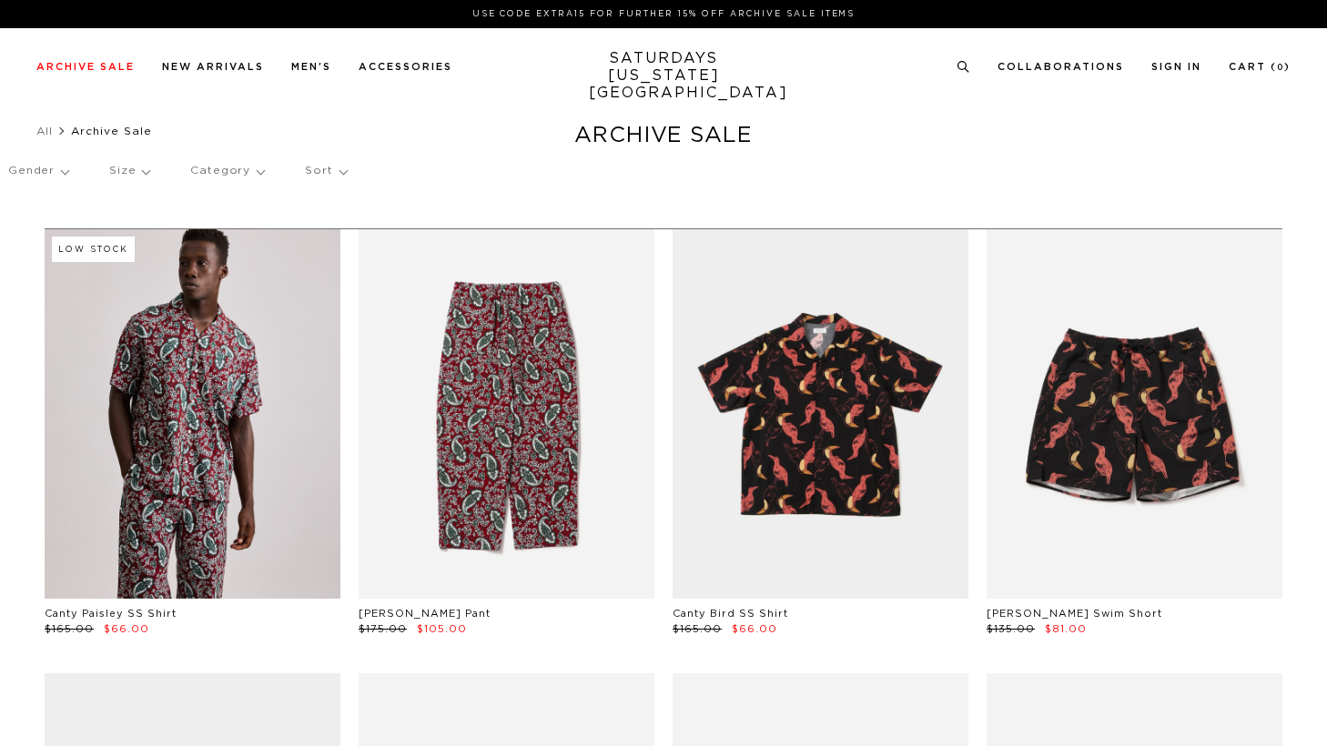 This screenshot has width=1327, height=746. Describe the element at coordinates (86, 66) in the screenshot. I see `a: Archive Sale` at that location.